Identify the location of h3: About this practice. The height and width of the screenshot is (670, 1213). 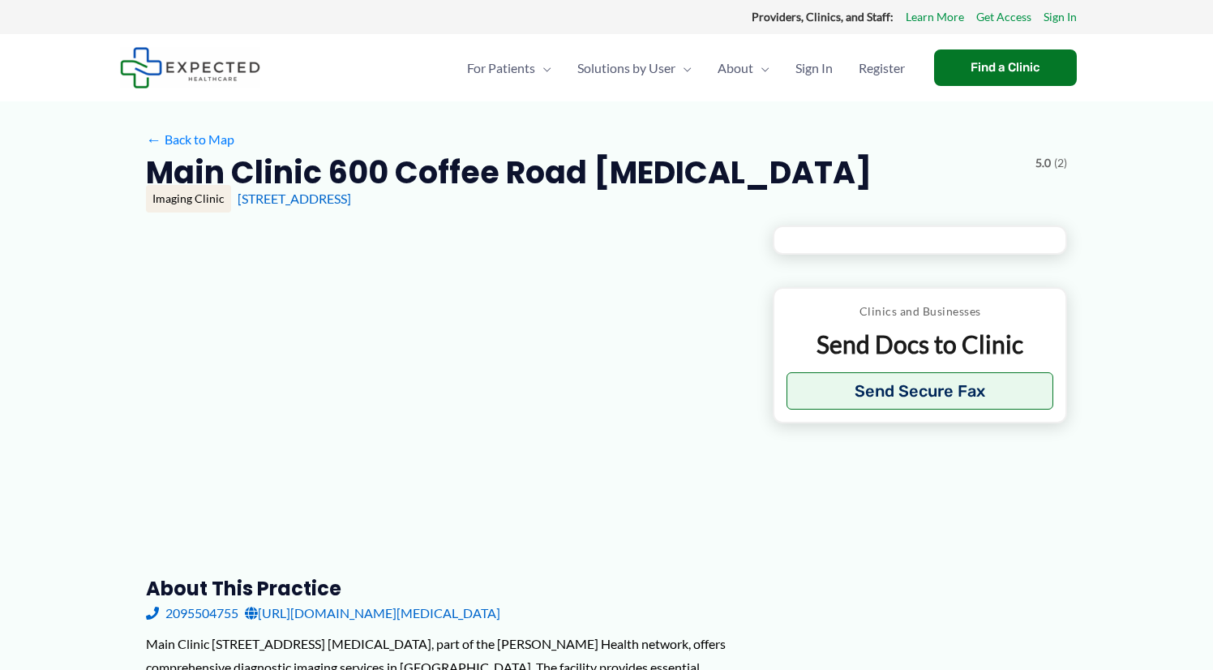
(446, 588).